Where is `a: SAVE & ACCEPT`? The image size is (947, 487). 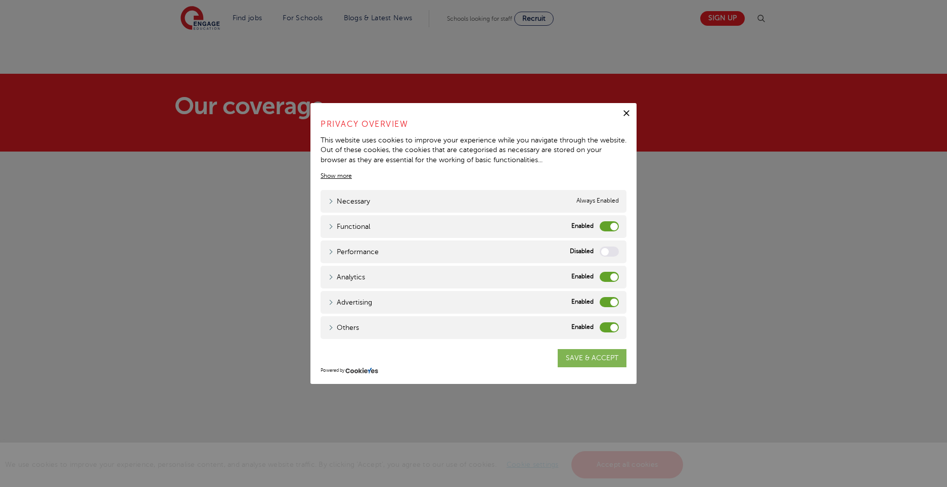 a: SAVE & ACCEPT is located at coordinates (592, 359).